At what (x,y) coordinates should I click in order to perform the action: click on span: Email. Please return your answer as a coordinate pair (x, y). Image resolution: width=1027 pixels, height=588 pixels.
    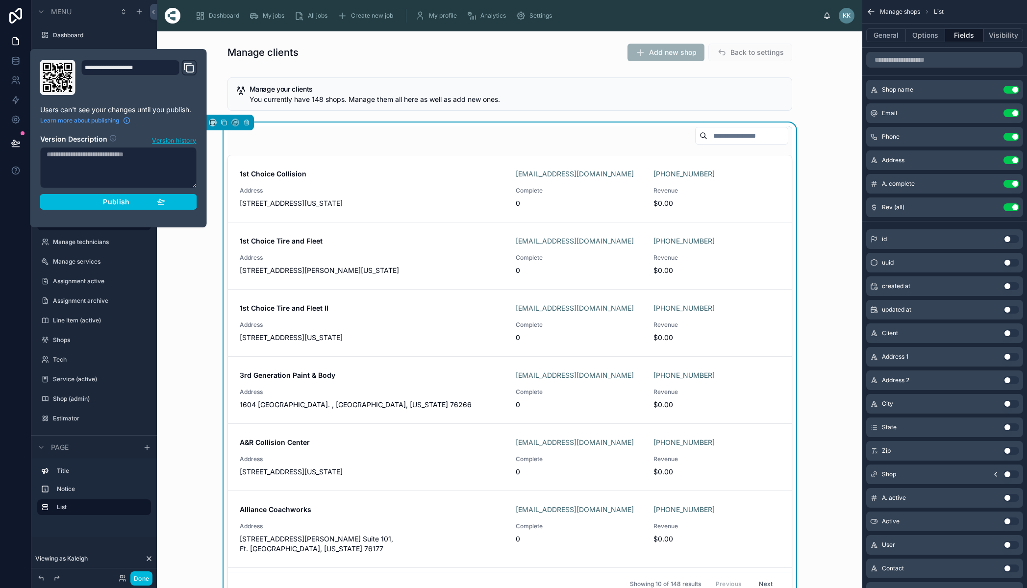
    Looking at the image, I should click on (889, 113).